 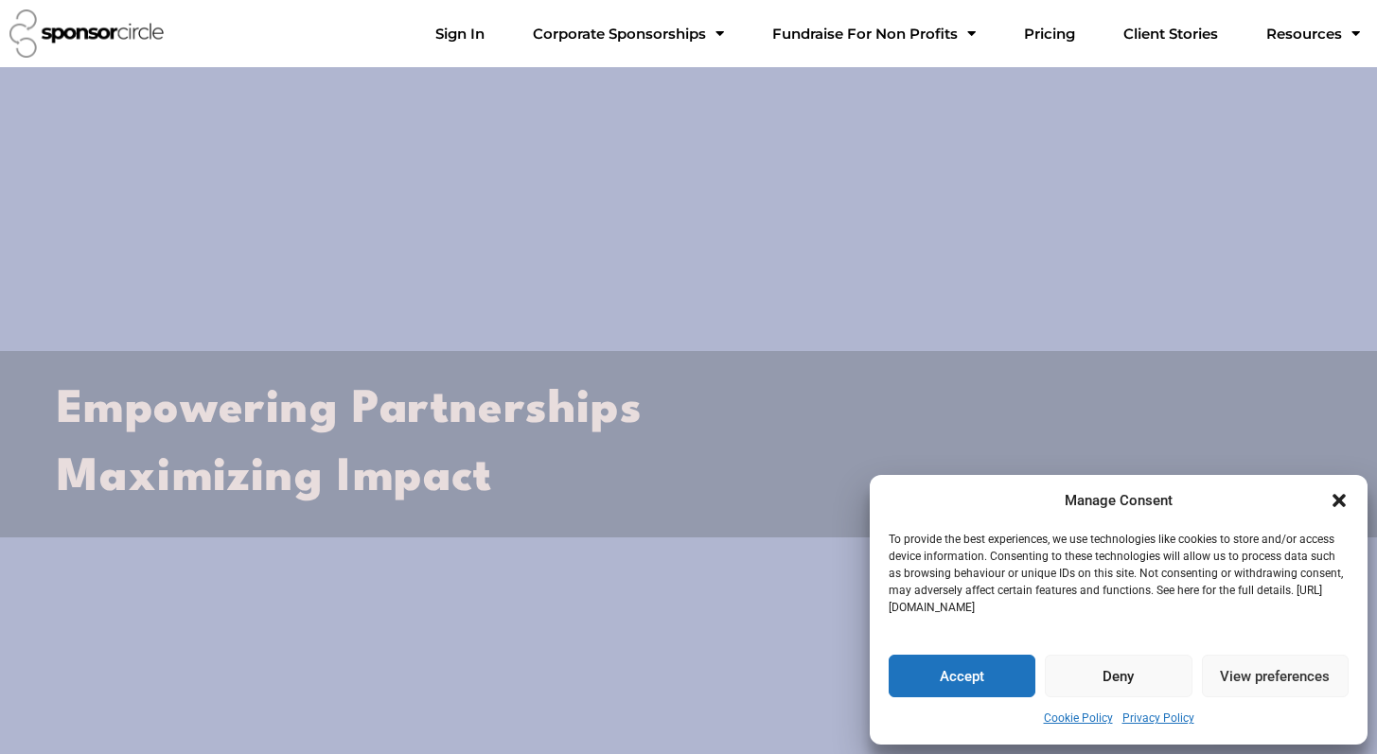 What do you see at coordinates (1275, 676) in the screenshot?
I see `button: View preferences` at bounding box center [1275, 676].